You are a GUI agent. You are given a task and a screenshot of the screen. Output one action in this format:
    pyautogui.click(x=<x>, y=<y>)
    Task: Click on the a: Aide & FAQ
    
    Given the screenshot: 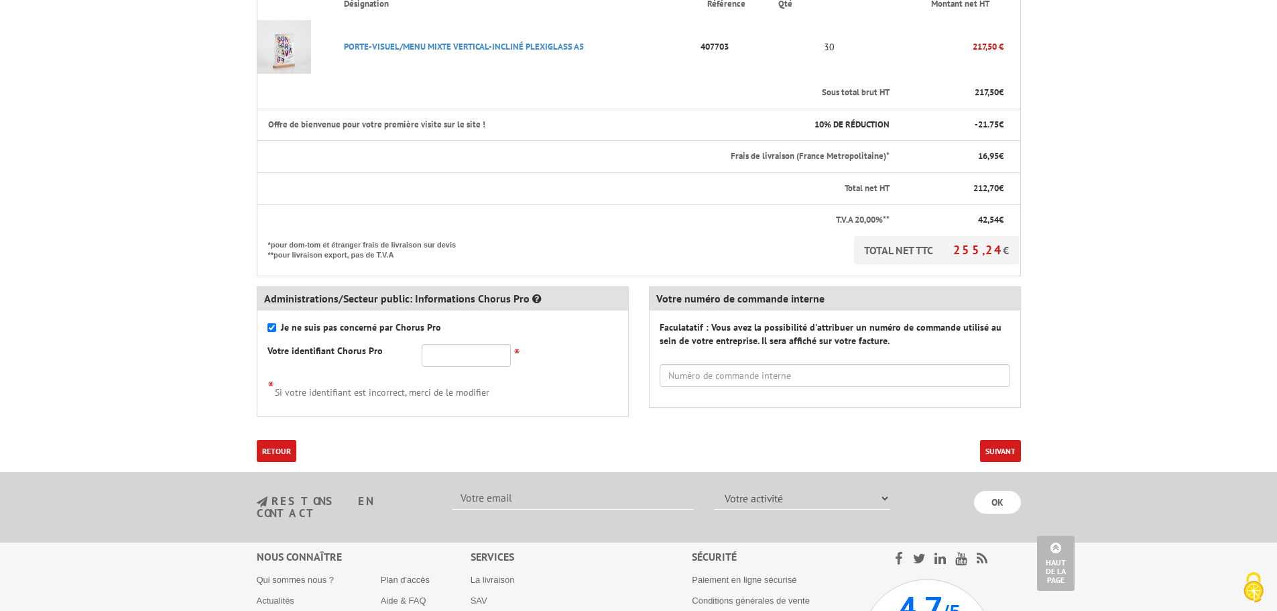 What is the action you would take?
    pyautogui.click(x=404, y=600)
    